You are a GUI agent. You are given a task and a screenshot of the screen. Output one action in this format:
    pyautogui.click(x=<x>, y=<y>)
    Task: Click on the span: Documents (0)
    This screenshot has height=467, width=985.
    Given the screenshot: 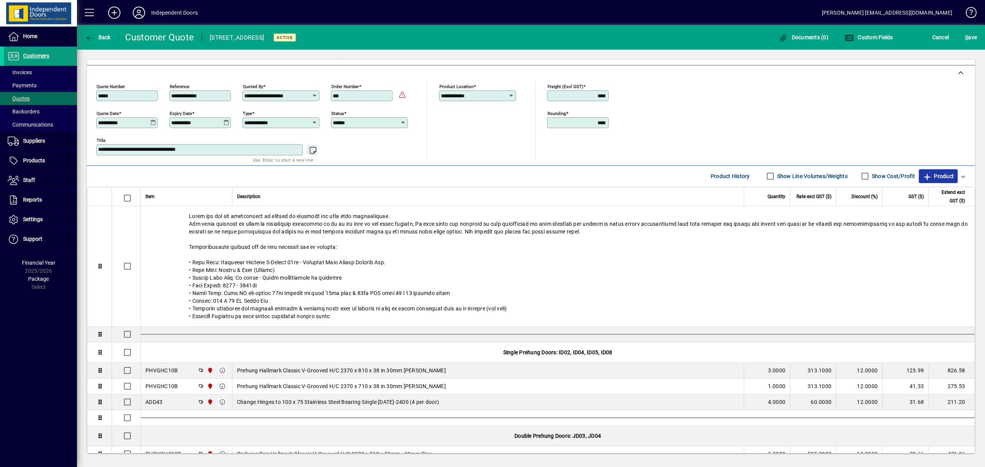 What is the action you would take?
    pyautogui.click(x=803, y=37)
    